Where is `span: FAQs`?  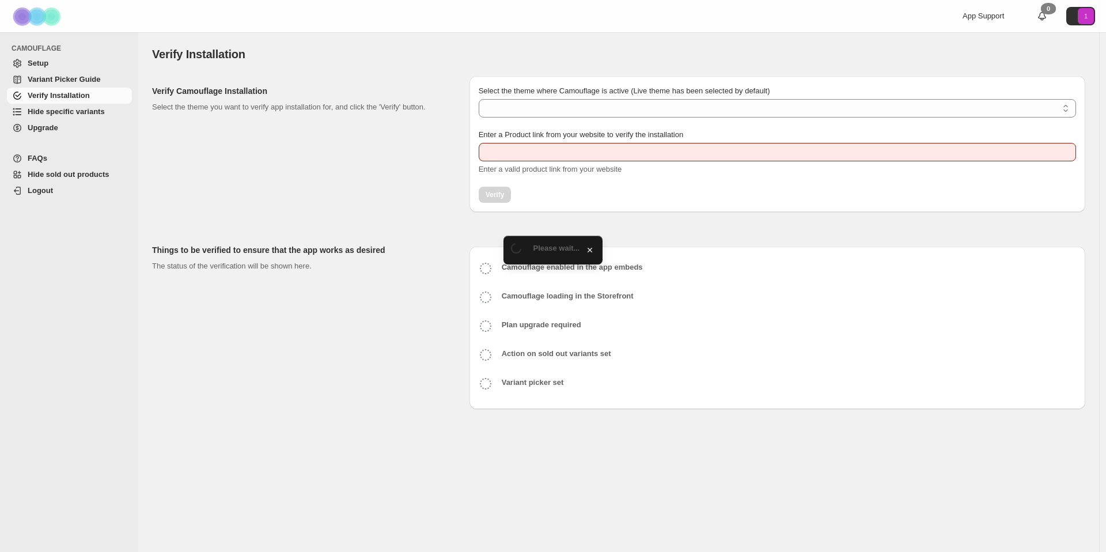
span: FAQs is located at coordinates (37, 158).